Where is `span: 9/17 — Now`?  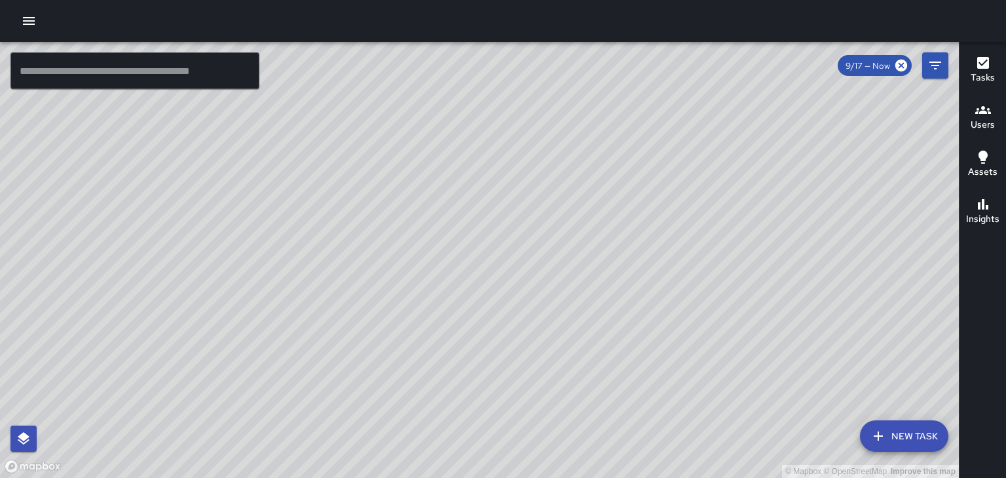 span: 9/17 — Now is located at coordinates (868, 66).